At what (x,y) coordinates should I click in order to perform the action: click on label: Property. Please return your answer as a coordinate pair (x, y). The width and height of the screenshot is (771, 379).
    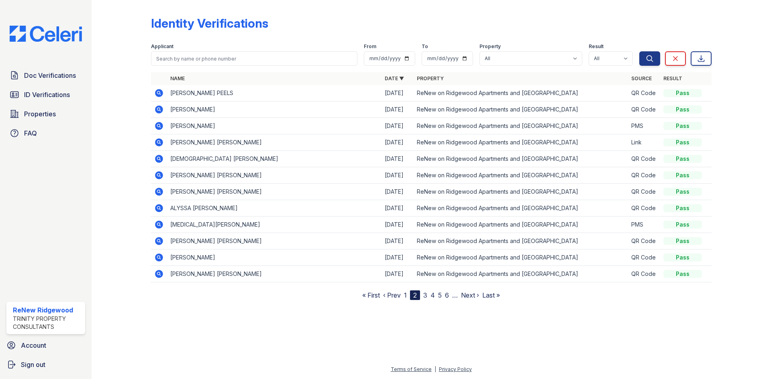
    Looking at the image, I should click on (490, 47).